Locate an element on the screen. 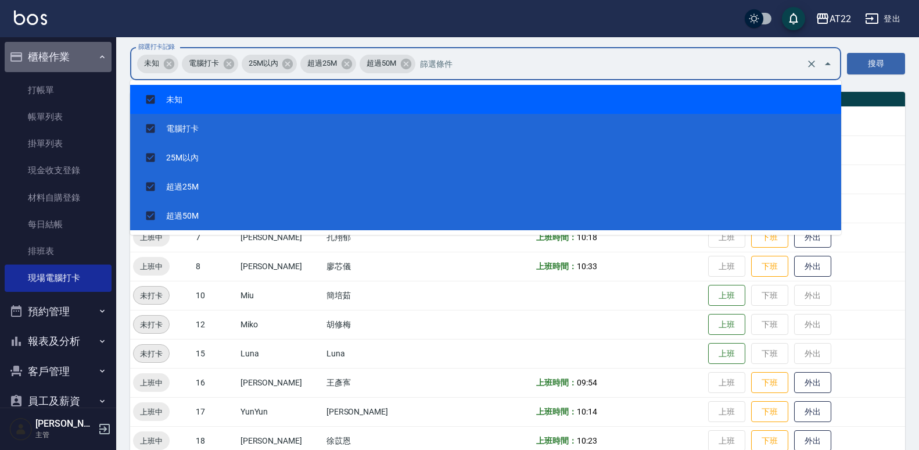 The width and height of the screenshot is (919, 450). a: 材料自購登錄 is located at coordinates (58, 198).